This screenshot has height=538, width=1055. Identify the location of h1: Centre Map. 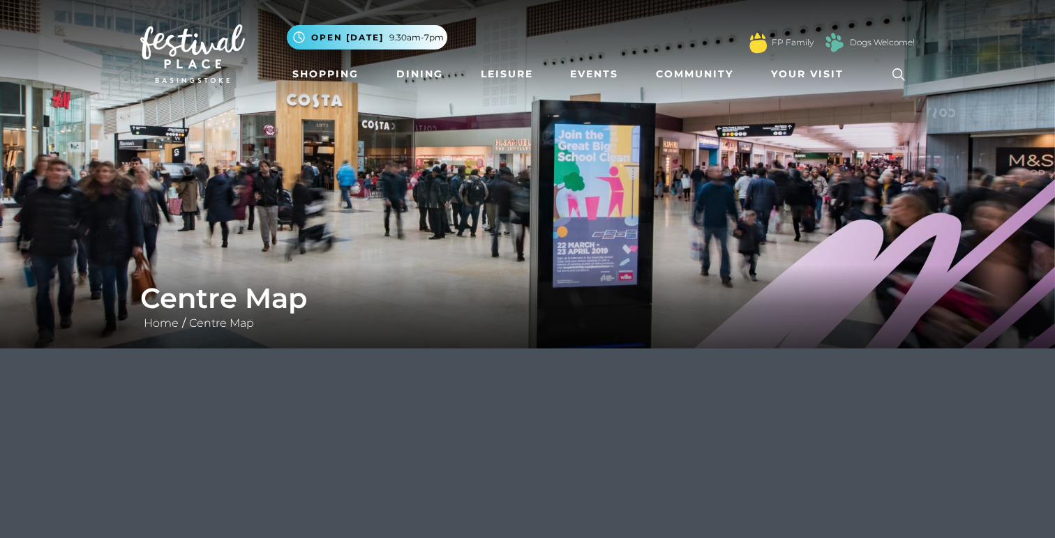
(527, 299).